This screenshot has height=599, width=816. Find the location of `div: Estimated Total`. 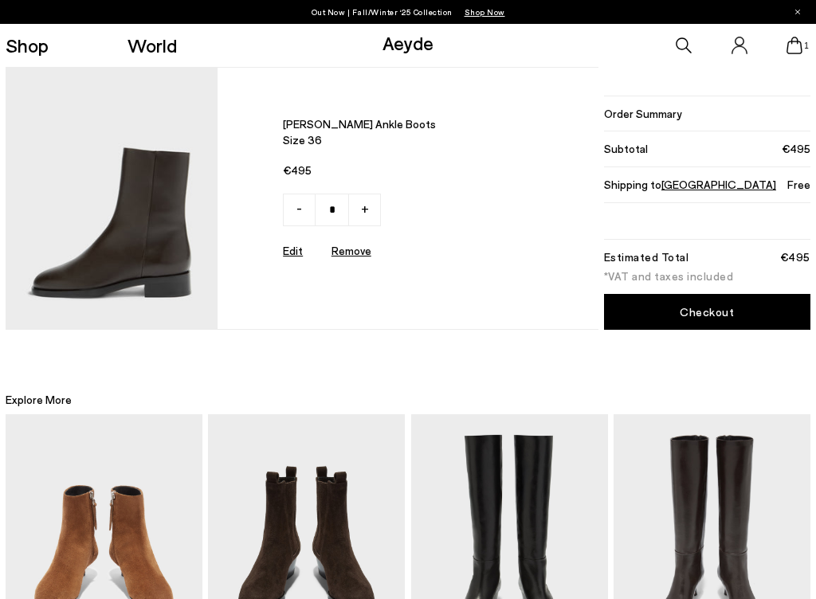

div: Estimated Total is located at coordinates (646, 257).